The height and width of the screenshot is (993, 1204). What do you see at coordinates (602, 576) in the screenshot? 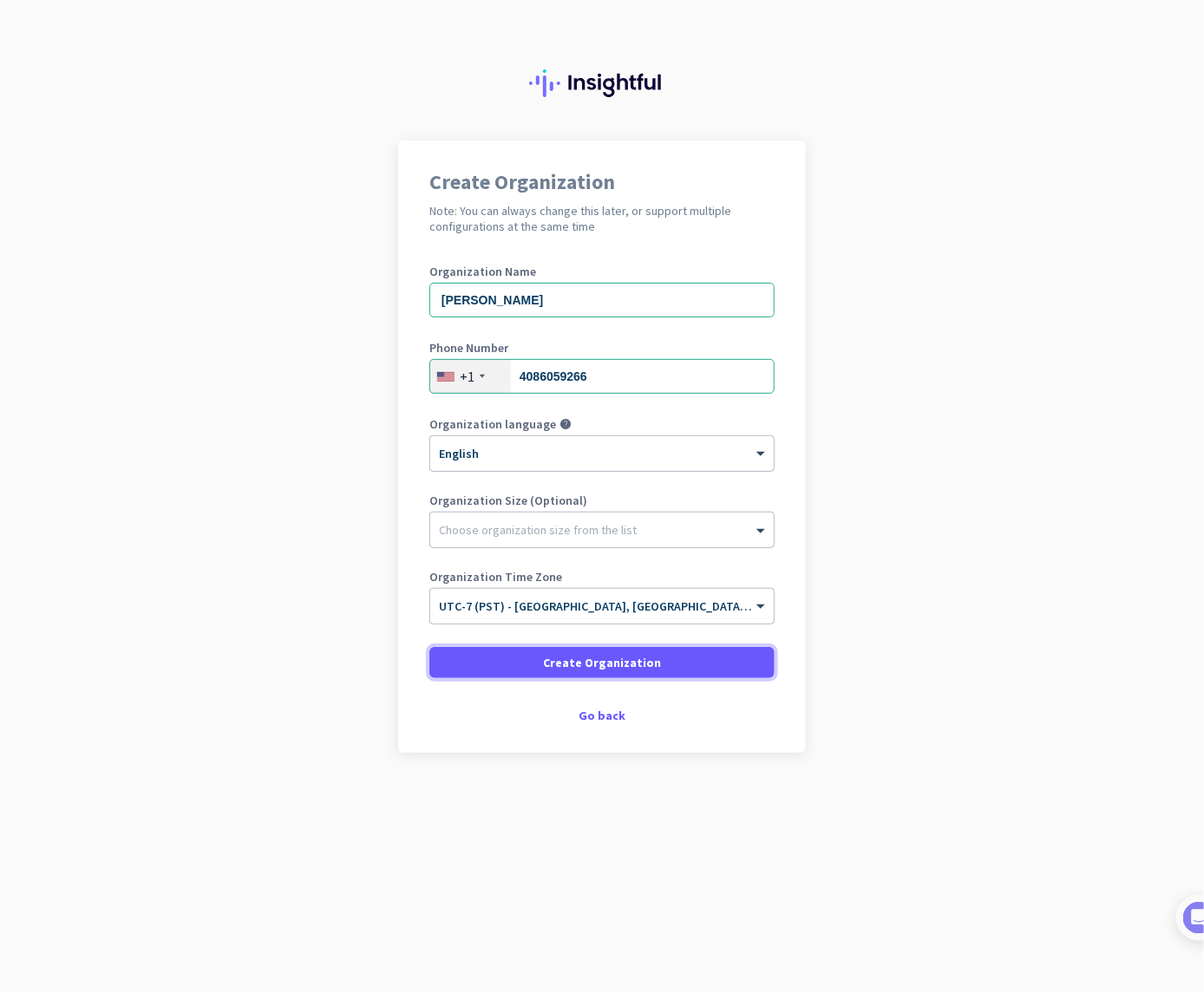
I see `label: Organization Time Zone` at bounding box center [602, 576].